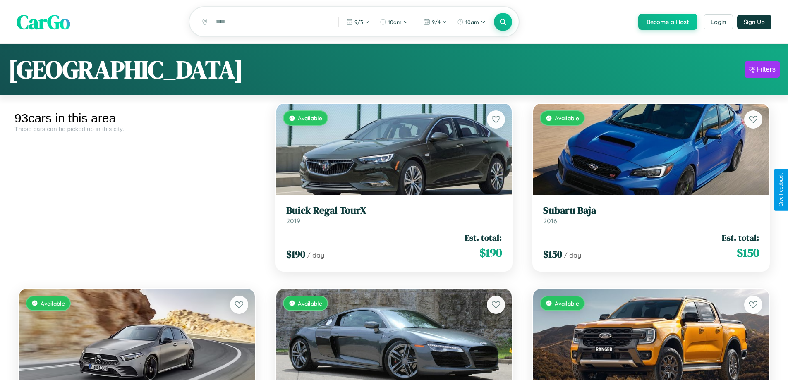 This screenshot has height=380, width=788. Describe the element at coordinates (435, 22) in the screenshot. I see `button: 9/4` at that location.